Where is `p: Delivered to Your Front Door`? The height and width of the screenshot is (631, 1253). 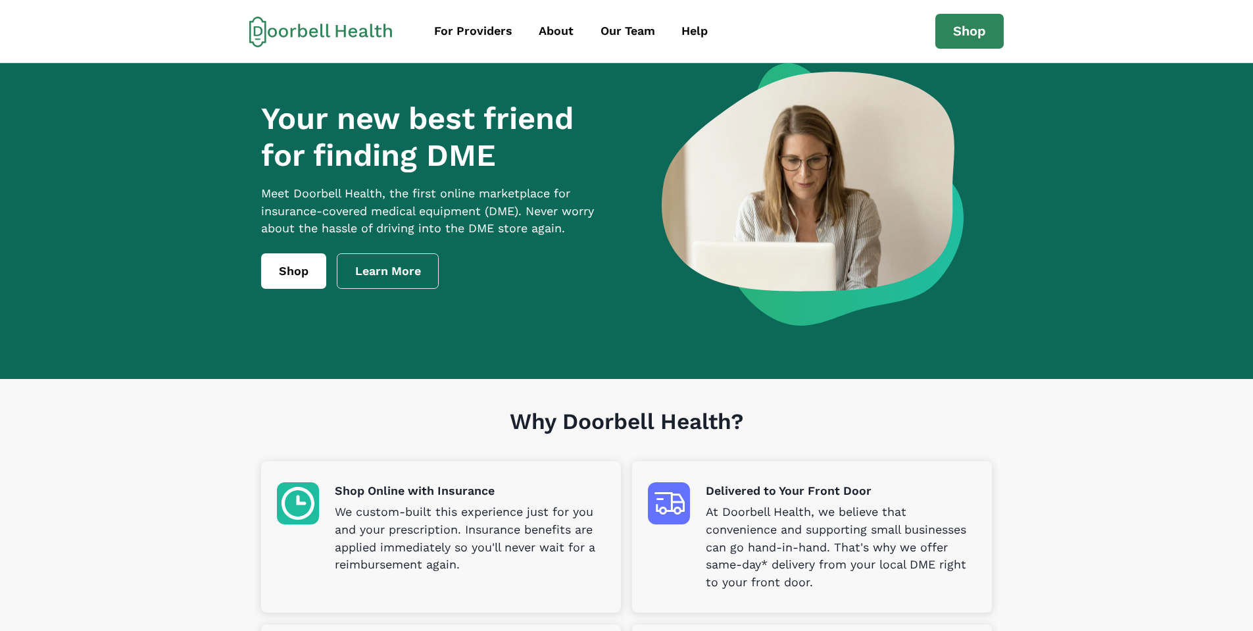
p: Delivered to Your Front Door is located at coordinates (841, 491).